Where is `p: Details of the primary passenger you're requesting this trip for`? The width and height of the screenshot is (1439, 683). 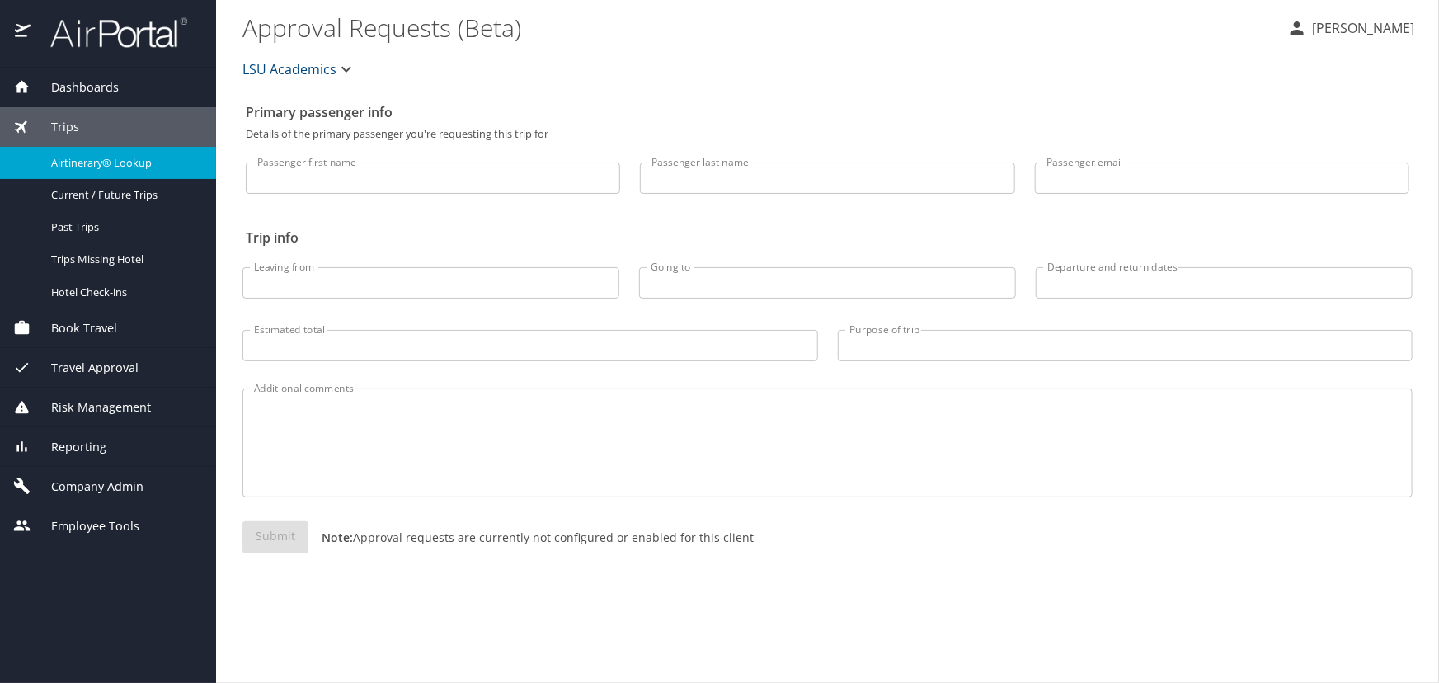
p: Details of the primary passenger you're requesting this trip for is located at coordinates (827, 134).